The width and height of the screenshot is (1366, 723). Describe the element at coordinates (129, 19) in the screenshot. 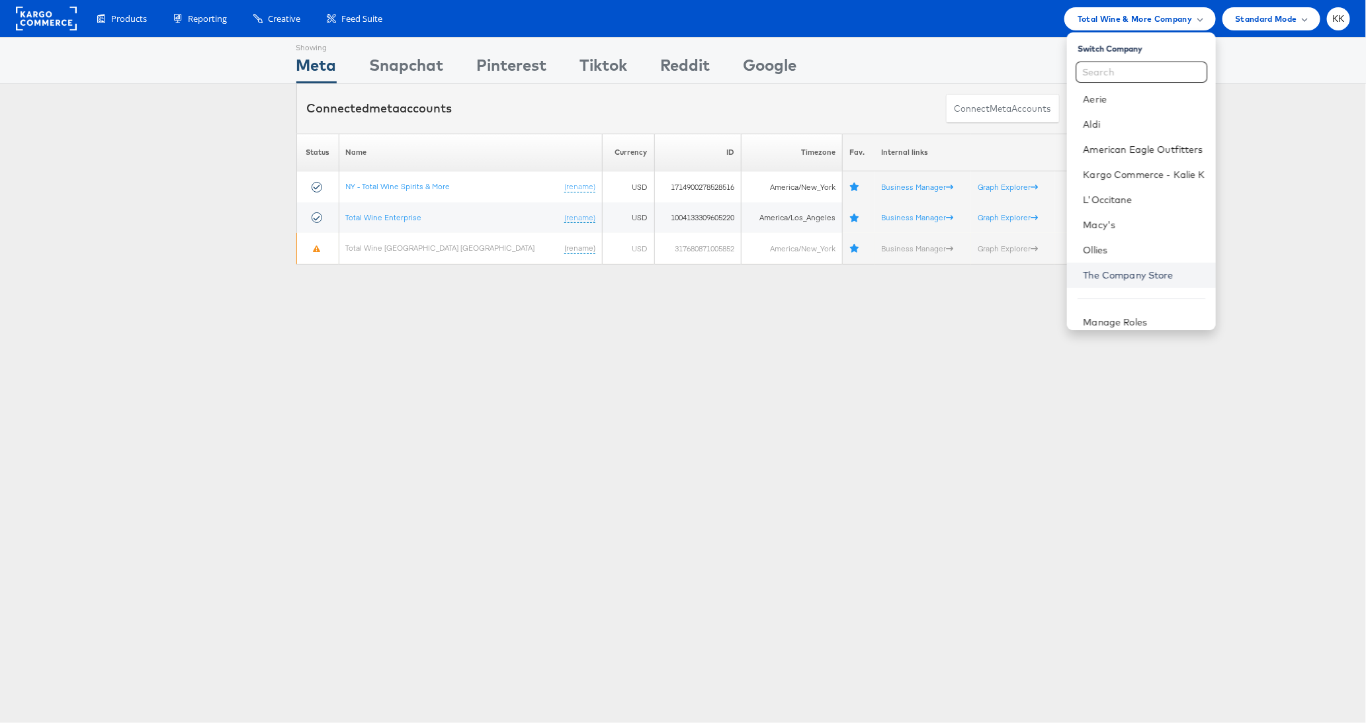

I see `span: Products` at that location.